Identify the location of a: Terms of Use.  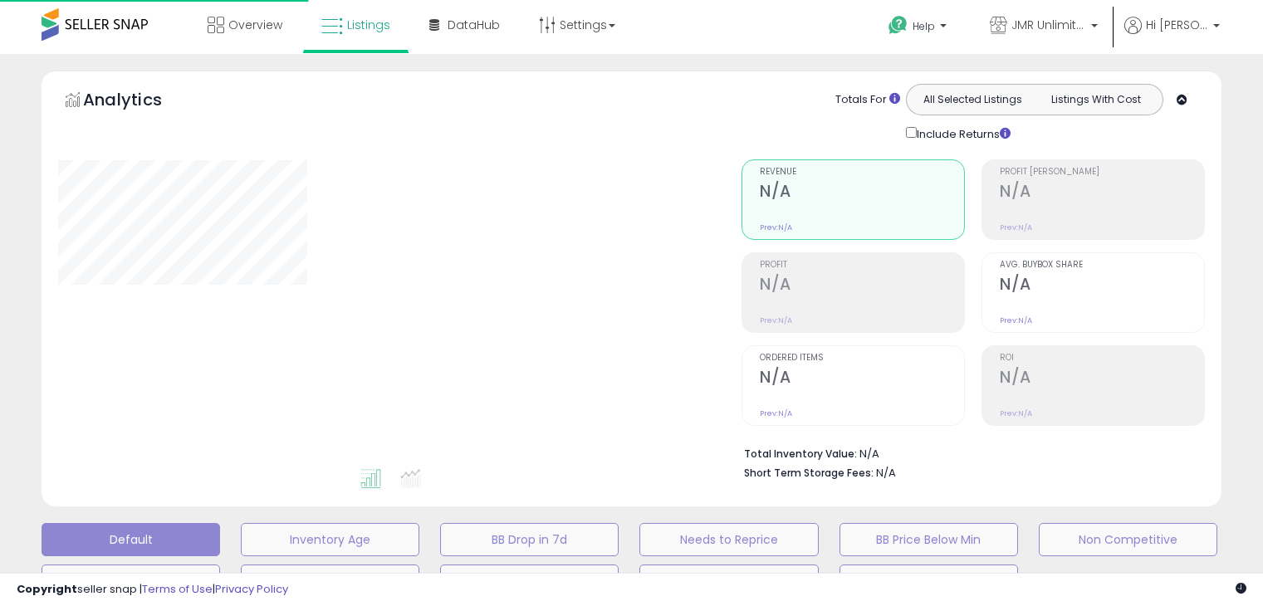
(177, 589).